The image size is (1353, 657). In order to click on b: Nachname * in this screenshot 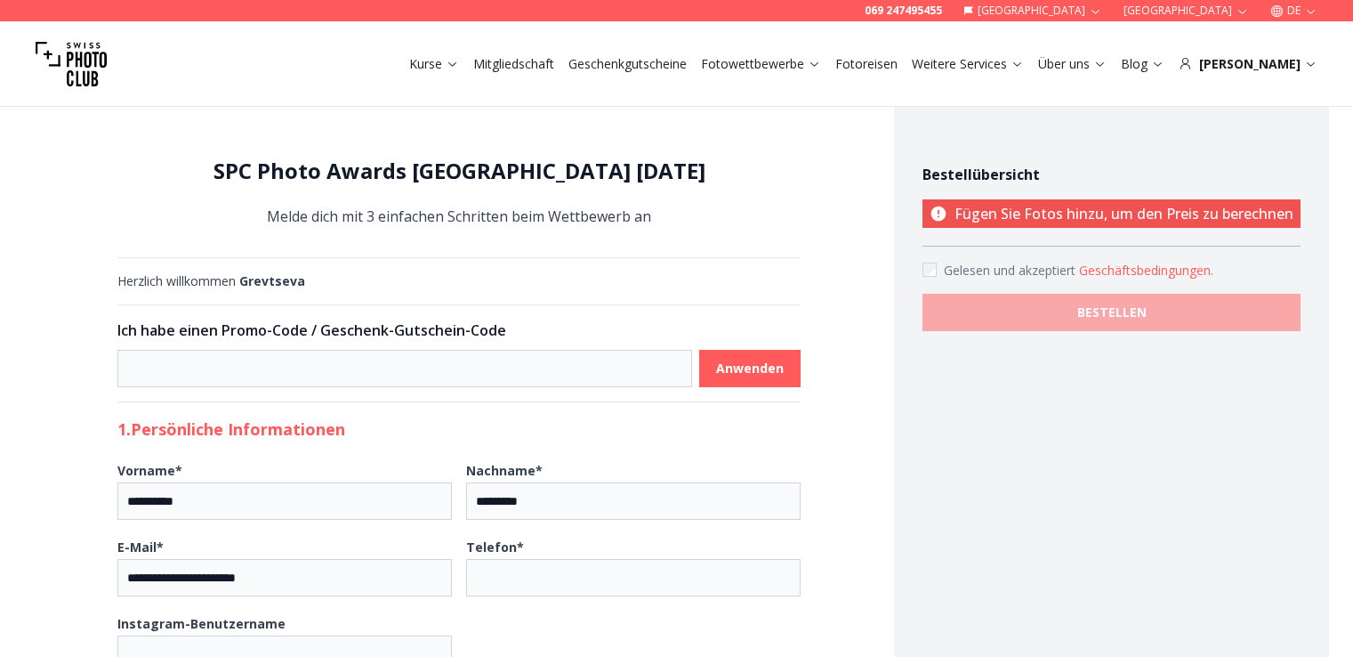, I will do `click(504, 470)`.